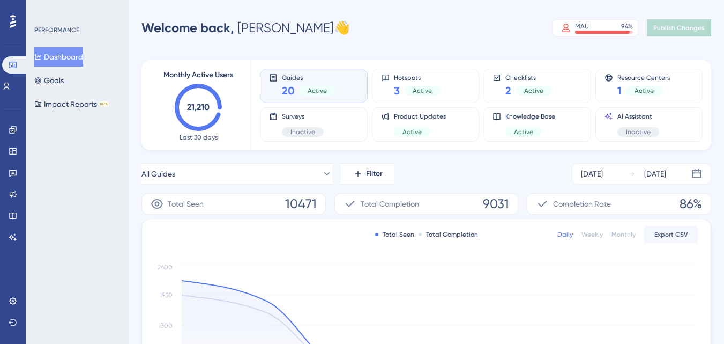  Describe the element at coordinates (679, 28) in the screenshot. I see `button: Publish Changes` at that location.